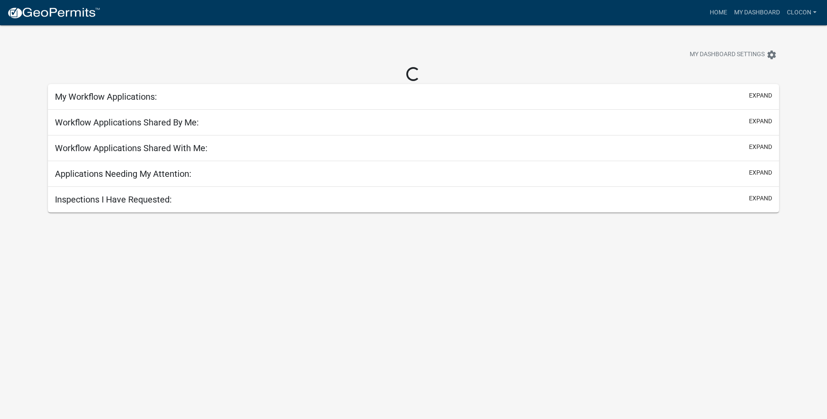 Image resolution: width=827 pixels, height=419 pixels. Describe the element at coordinates (802, 13) in the screenshot. I see `a: CloCon` at that location.